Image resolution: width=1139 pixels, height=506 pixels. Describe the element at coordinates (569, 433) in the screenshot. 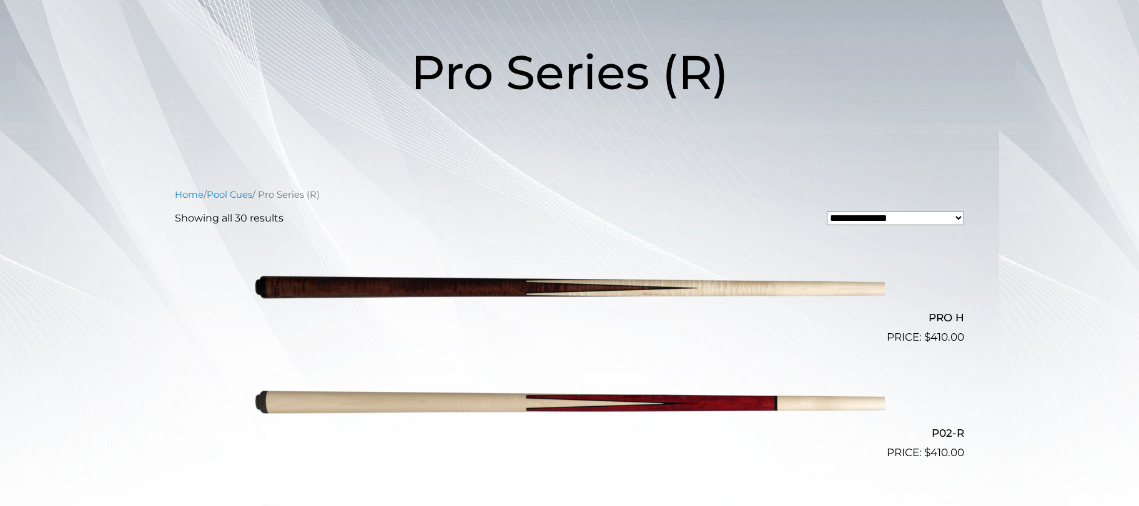

I see `h2: P02-R` at that location.